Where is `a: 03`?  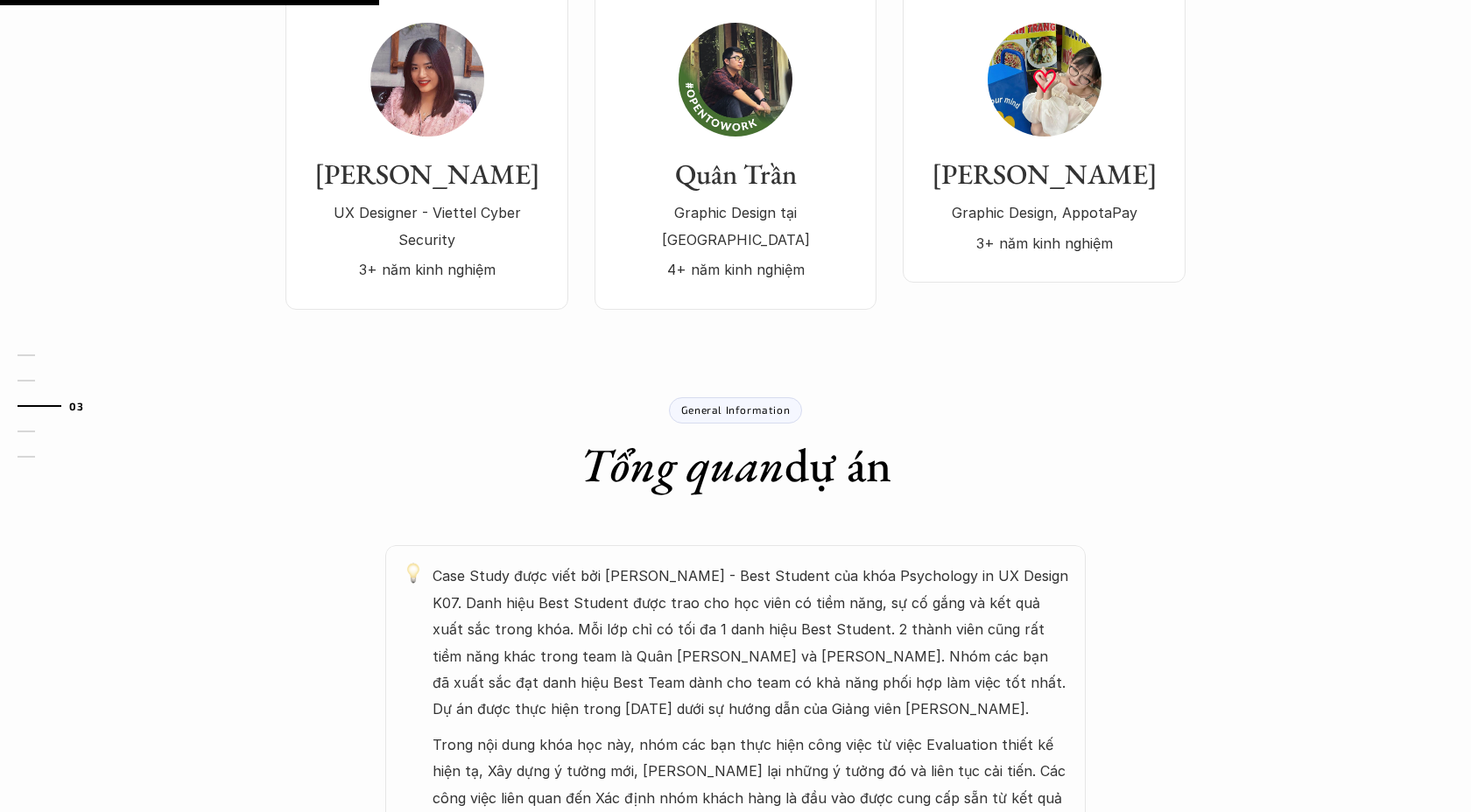 a: 03 is located at coordinates (59, 406).